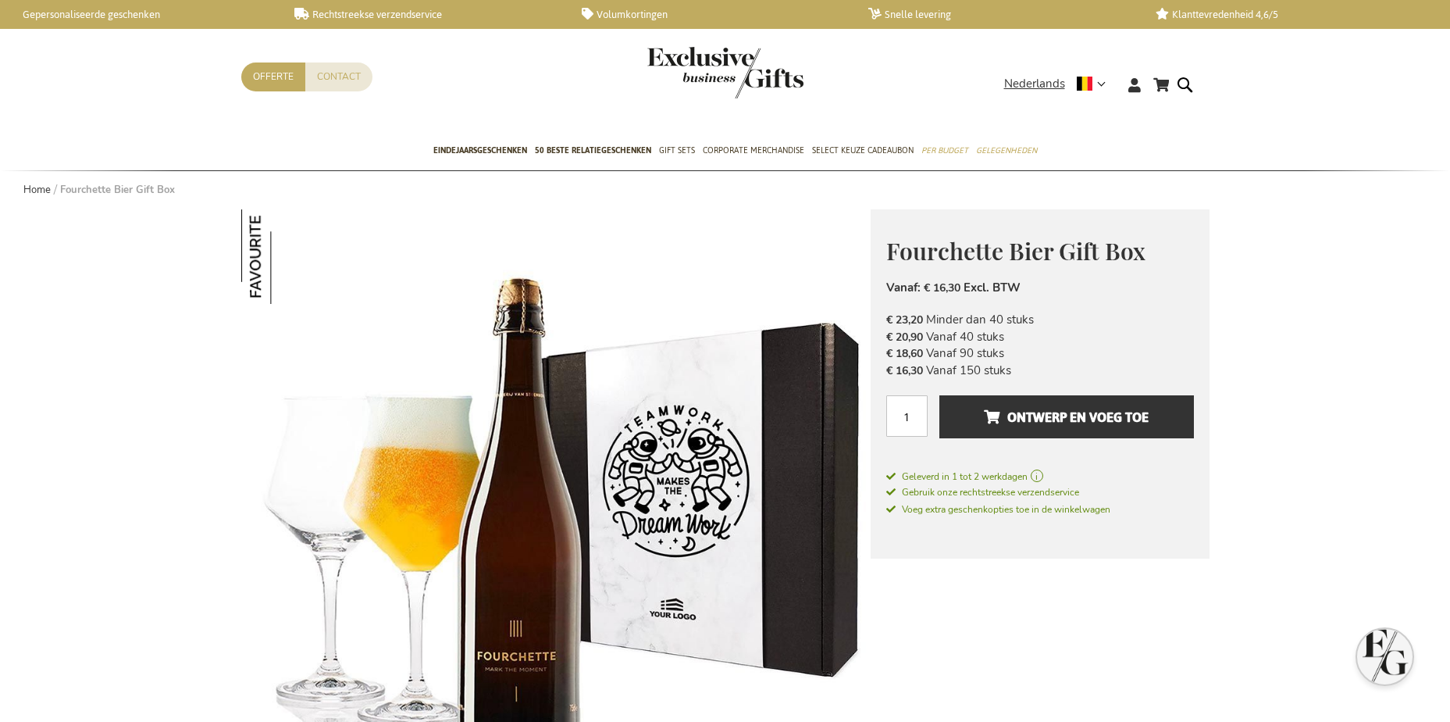 This screenshot has height=722, width=1450. I want to click on span: Voeg extra geschenkopties toe in de winkelwagen, so click(998, 509).